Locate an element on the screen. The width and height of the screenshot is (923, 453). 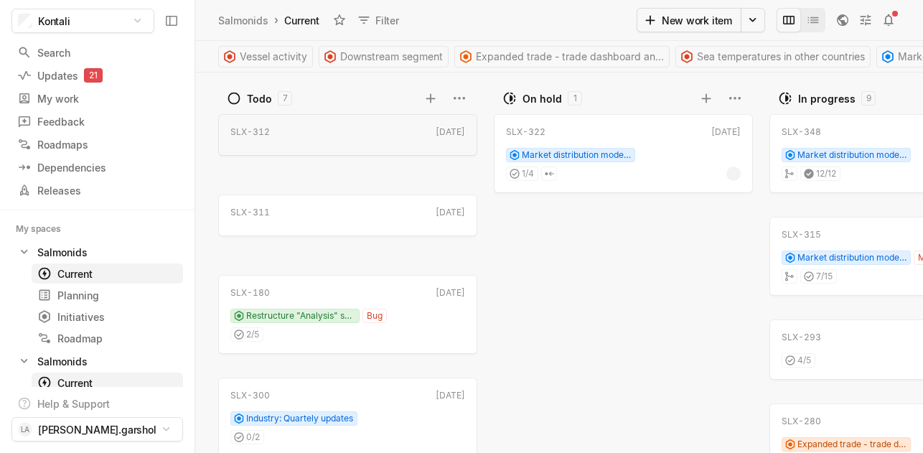
span: Kontali is located at coordinates (54, 21).